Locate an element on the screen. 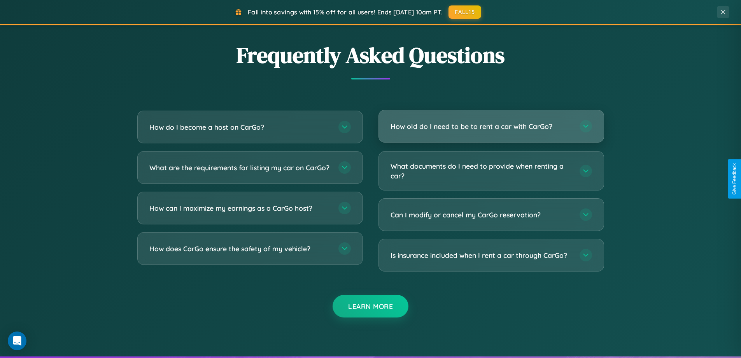 The width and height of the screenshot is (741, 358). div: Give Feedback is located at coordinates (735, 179).